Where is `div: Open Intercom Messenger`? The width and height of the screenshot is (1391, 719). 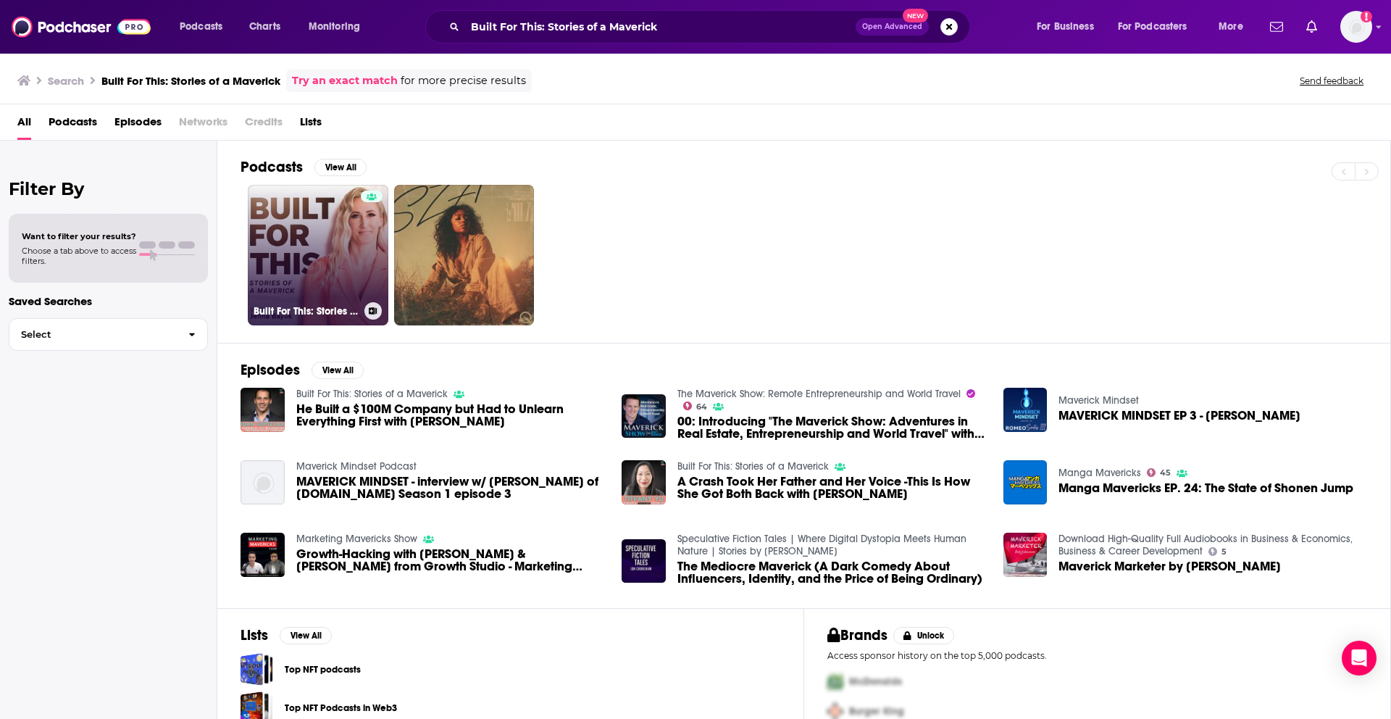
div: Open Intercom Messenger is located at coordinates (1359, 658).